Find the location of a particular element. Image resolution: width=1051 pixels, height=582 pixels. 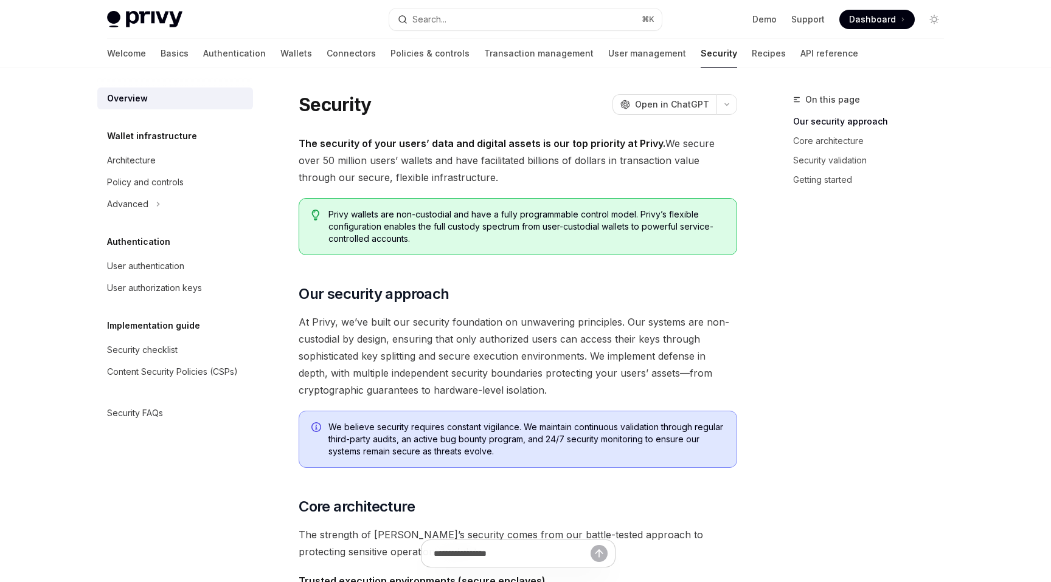

a: Our security approach is located at coordinates (873, 122).